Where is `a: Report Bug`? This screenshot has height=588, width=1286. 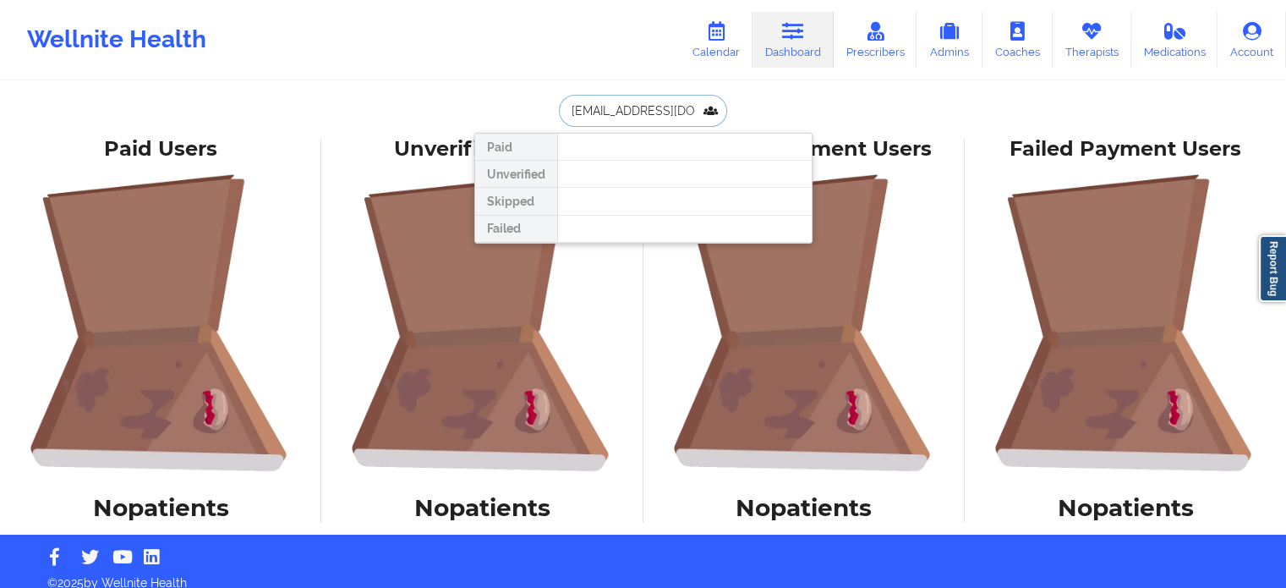 a: Report Bug is located at coordinates (1273, 268).